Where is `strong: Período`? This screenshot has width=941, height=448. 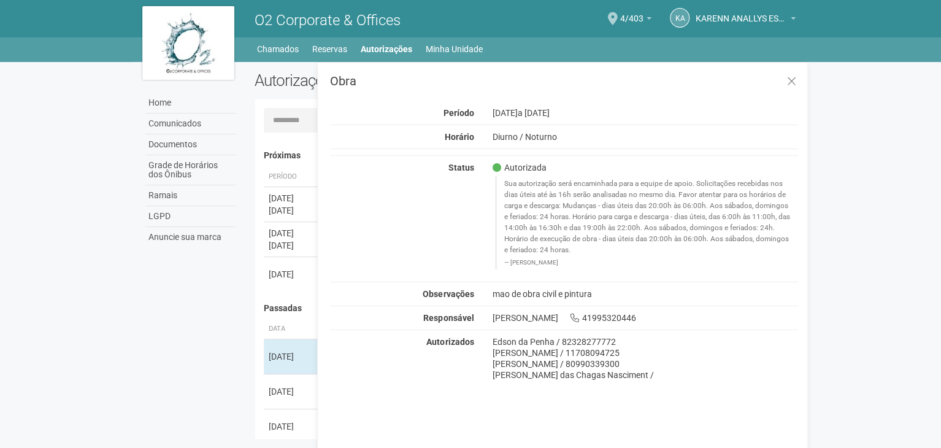
strong: Período is located at coordinates (458, 113).